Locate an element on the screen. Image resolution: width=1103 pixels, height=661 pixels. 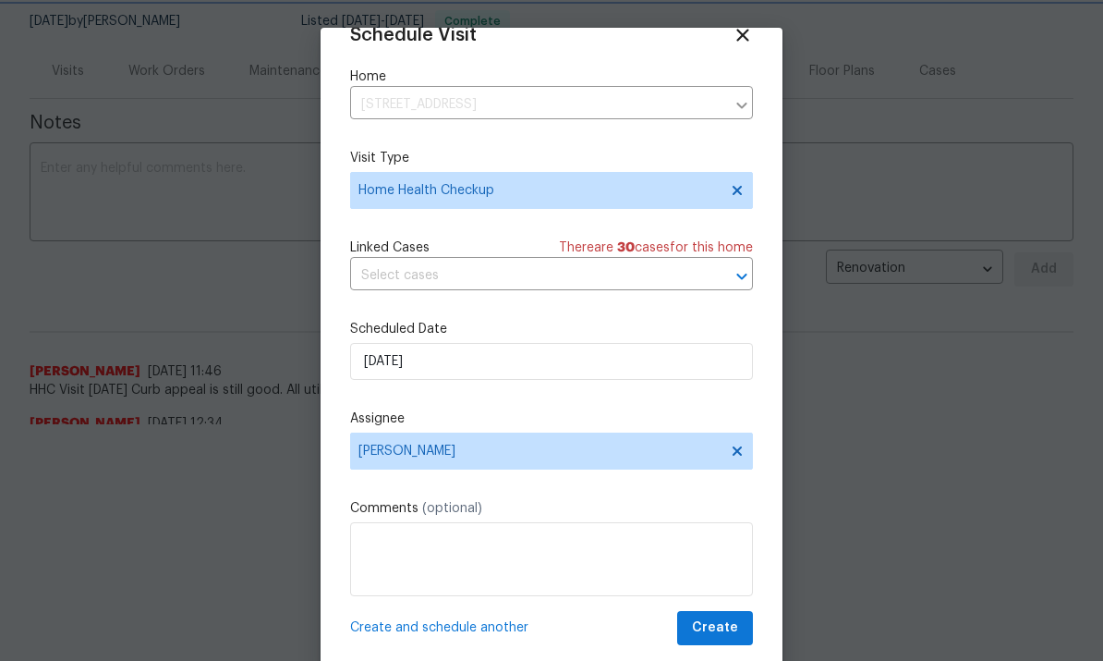
span: Create is located at coordinates (715, 627).